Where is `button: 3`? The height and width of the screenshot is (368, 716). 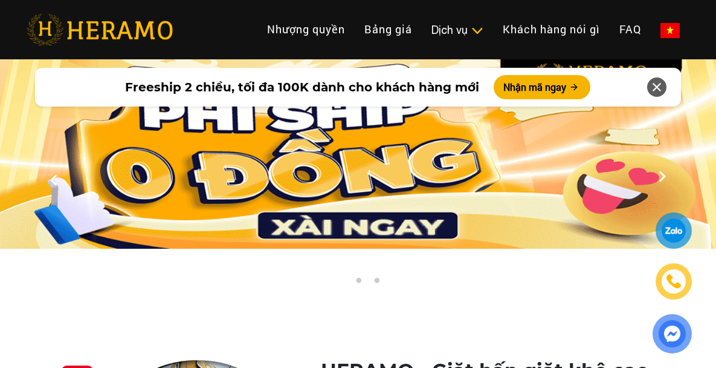 button: 3 is located at coordinates (377, 283).